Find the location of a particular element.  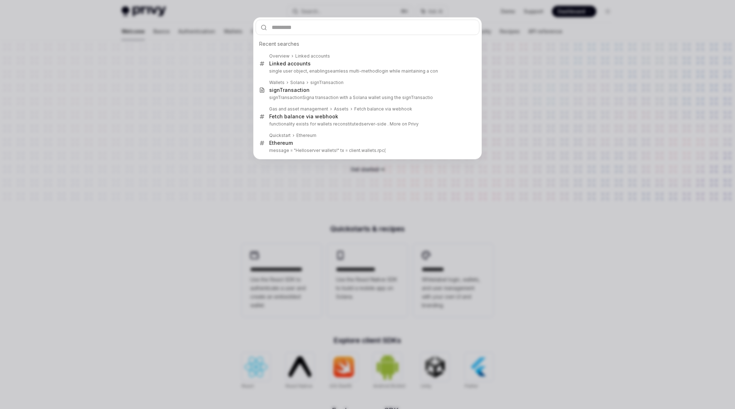

b: sign is located at coordinates (274, 90).